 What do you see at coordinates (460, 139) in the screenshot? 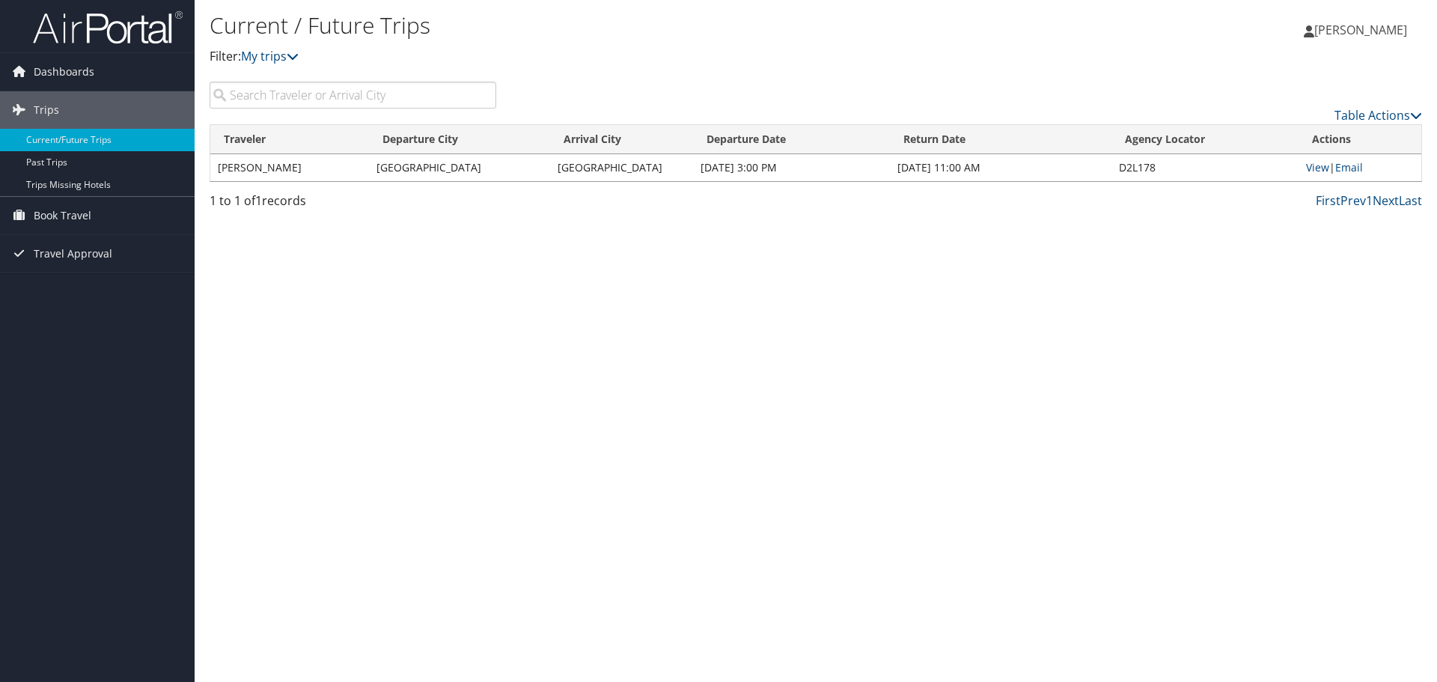
I see `th: Departure City: activate to sort column ascending` at bounding box center [460, 139].